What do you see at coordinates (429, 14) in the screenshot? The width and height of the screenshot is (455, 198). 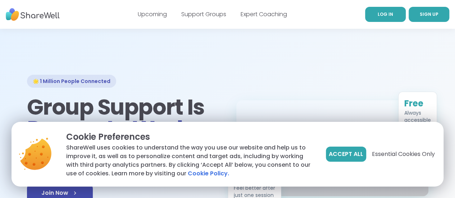 I see `a: SIGN UP` at bounding box center [429, 14].